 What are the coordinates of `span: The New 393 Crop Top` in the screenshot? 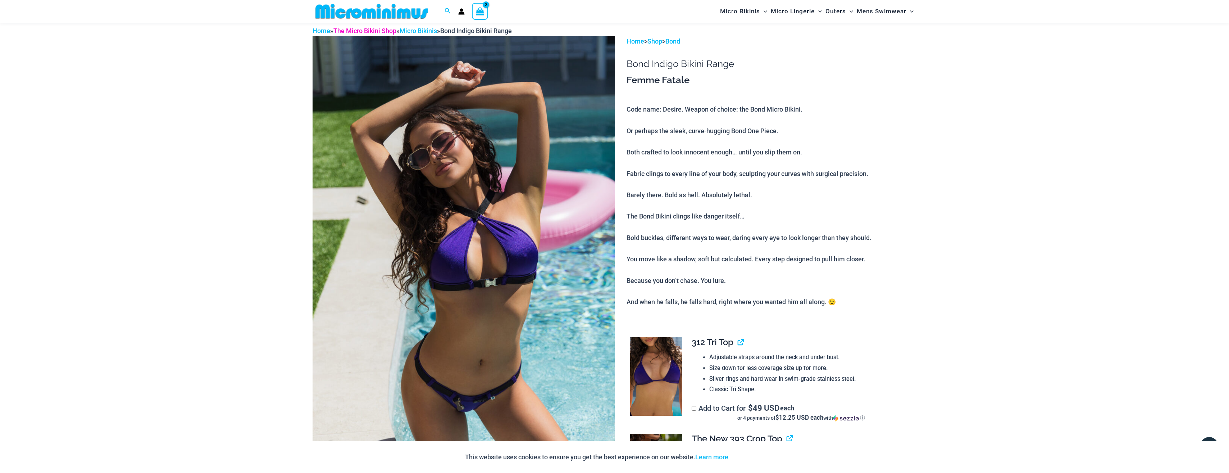 It's located at (737, 438).